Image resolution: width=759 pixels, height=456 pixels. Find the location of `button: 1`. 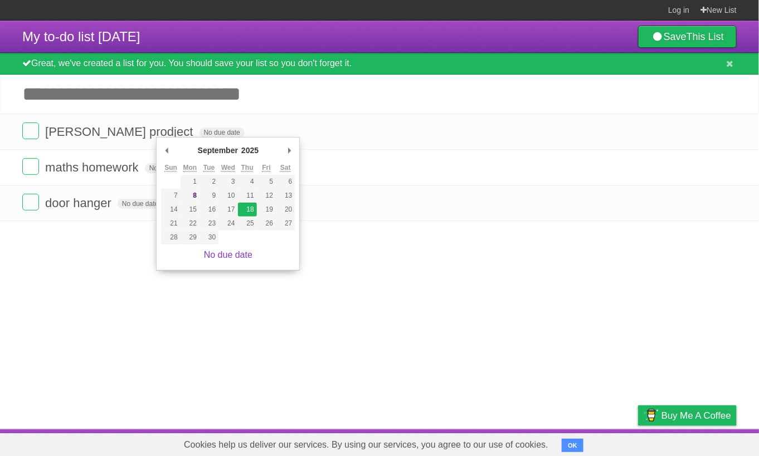

button: 1 is located at coordinates (190, 182).